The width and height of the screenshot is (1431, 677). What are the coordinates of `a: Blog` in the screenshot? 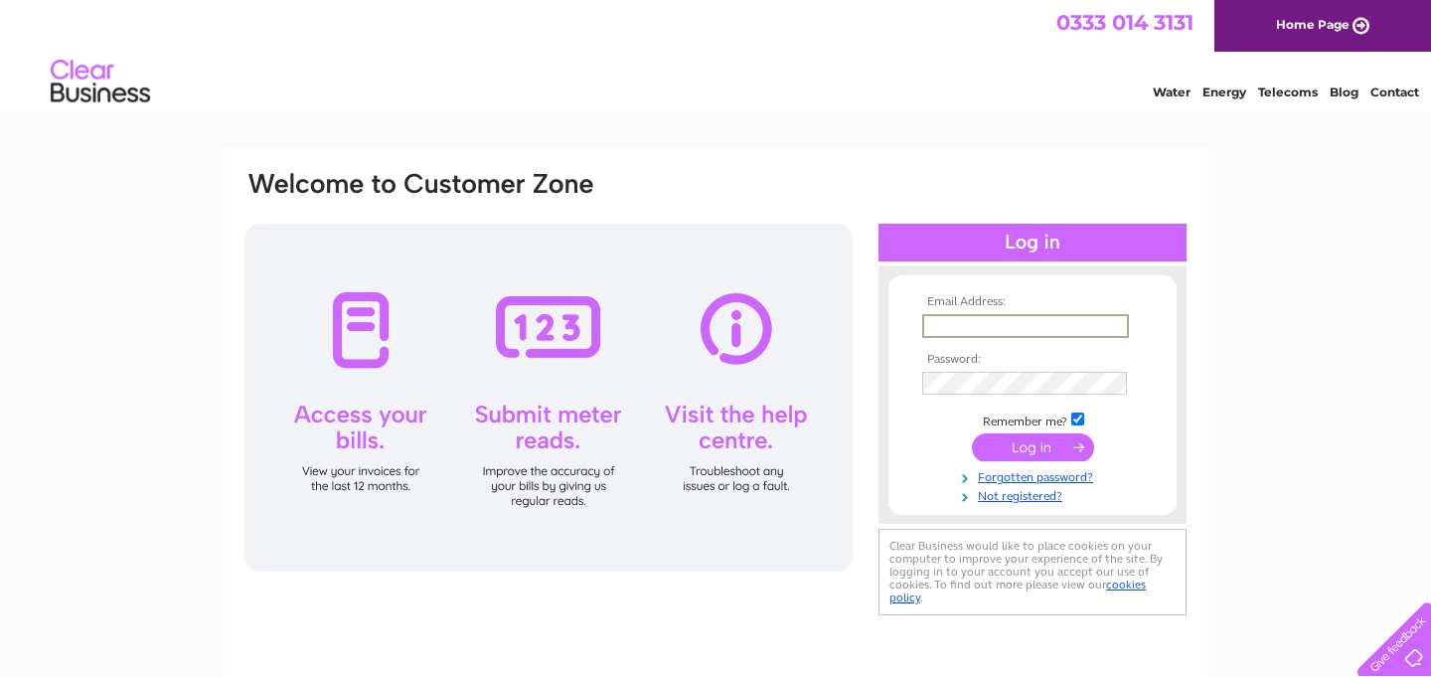 It's located at (1344, 91).